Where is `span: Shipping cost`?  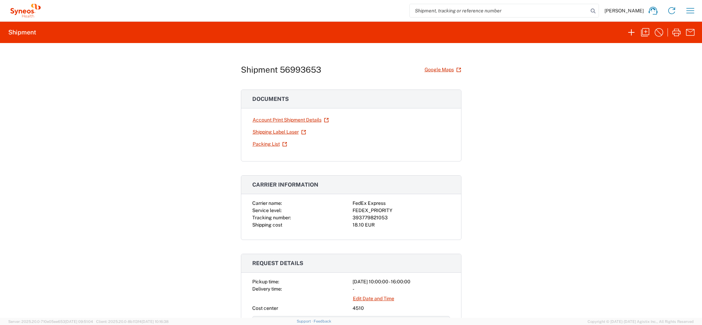
span: Shipping cost is located at coordinates (267, 225).